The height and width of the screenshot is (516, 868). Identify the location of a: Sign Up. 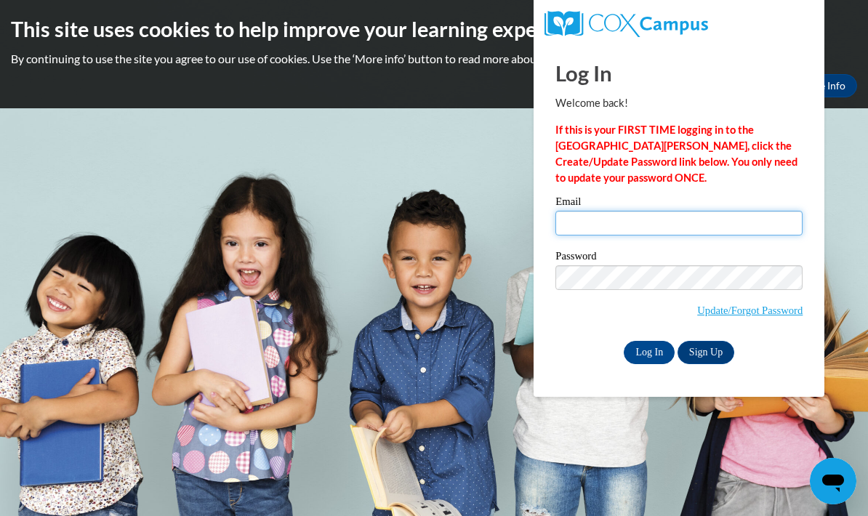
(706, 352).